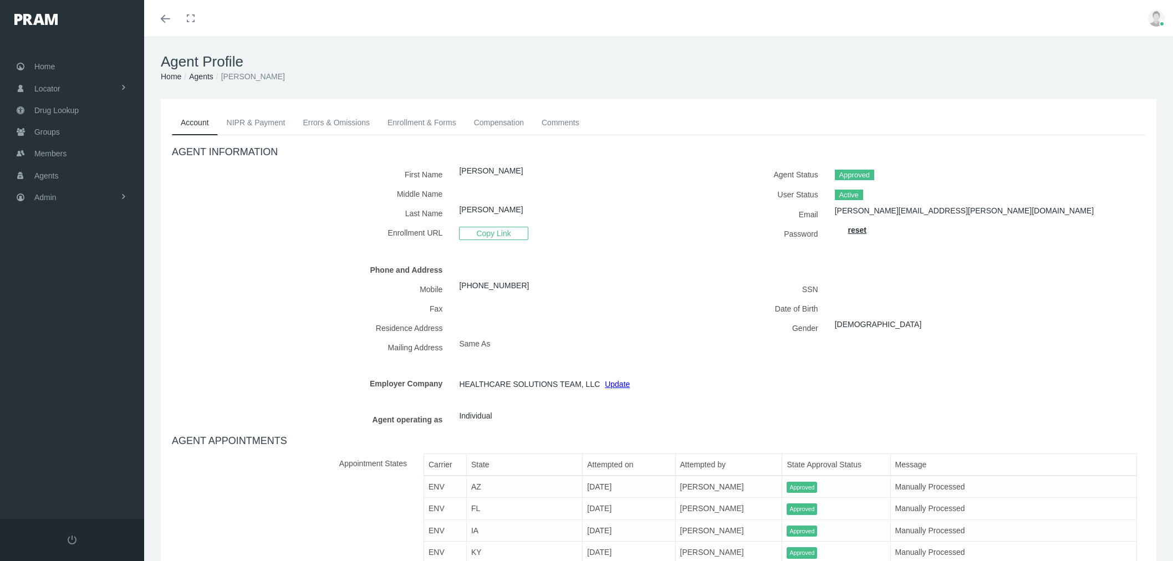 This screenshot has width=1173, height=561. What do you see at coordinates (529, 384) in the screenshot?
I see `span: HEALTHCARE SOLUTIONS TEAM, LLC` at bounding box center [529, 384].